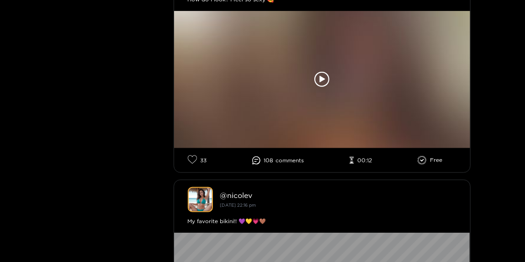 The width and height of the screenshot is (525, 262). Describe the element at coordinates (322, 221) in the screenshot. I see `div: My favorite bikini!! 💜💛💗🤎` at that location.